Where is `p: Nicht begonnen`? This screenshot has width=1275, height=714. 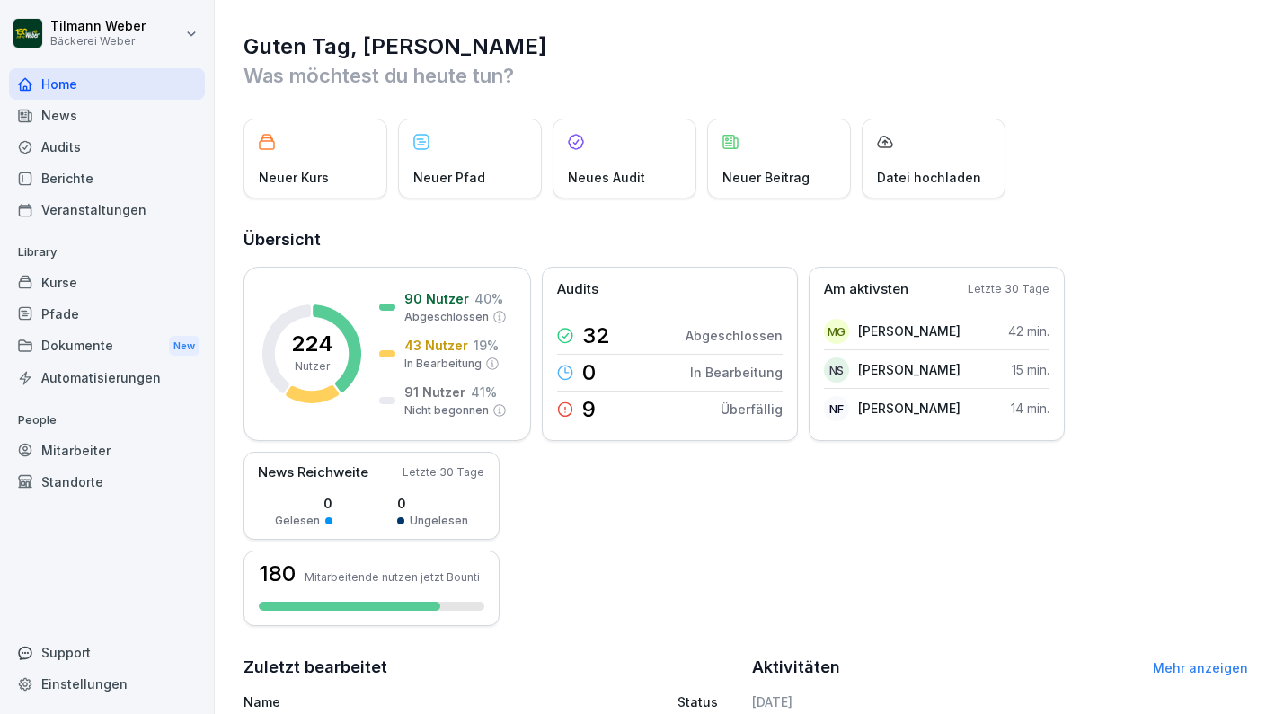 p: Nicht begonnen is located at coordinates (446, 410).